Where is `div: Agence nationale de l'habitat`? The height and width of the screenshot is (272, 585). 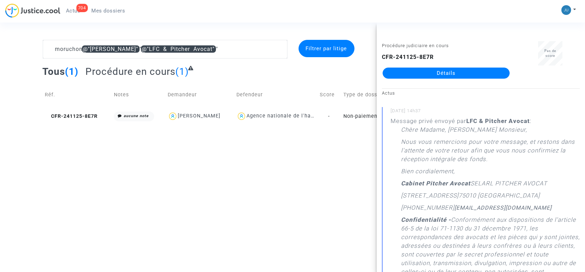
div: Agence nationale de l'habitat is located at coordinates (284, 116).